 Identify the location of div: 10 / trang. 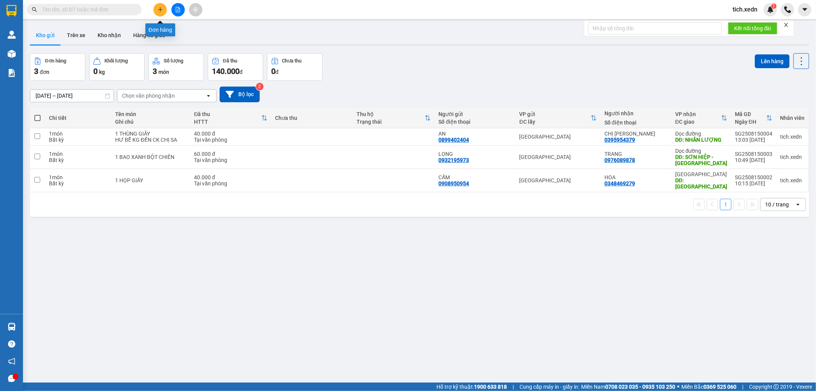
(777, 204).